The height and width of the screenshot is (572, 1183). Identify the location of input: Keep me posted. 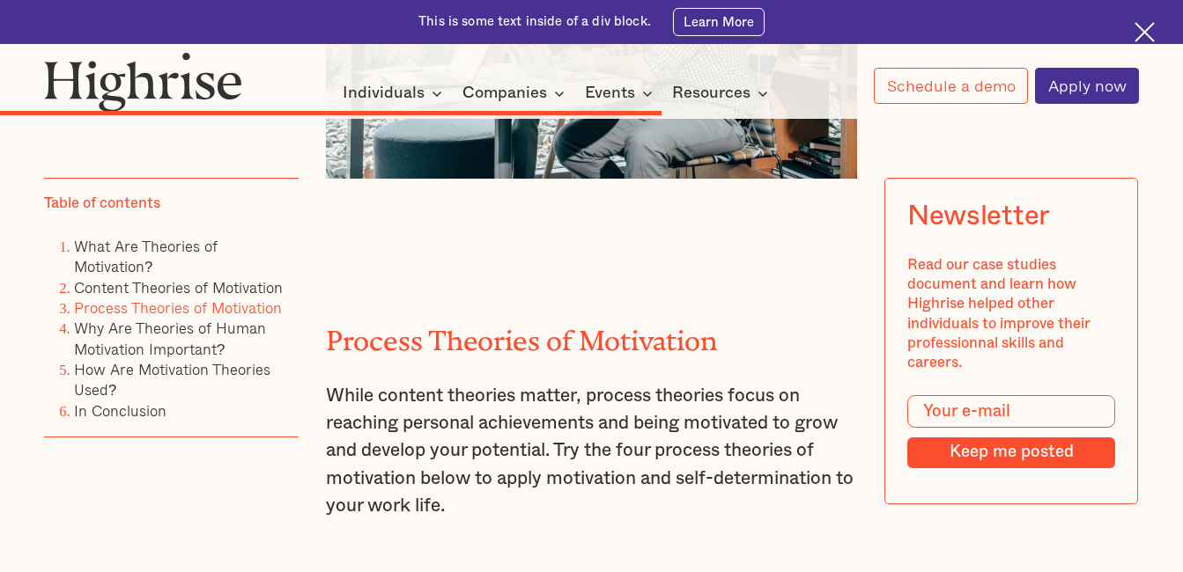
(1011, 453).